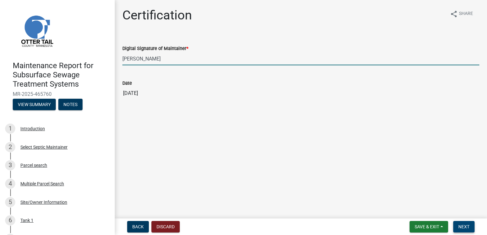 The image size is (487, 235). What do you see at coordinates (464, 227) in the screenshot?
I see `button: Next` at bounding box center [464, 227].